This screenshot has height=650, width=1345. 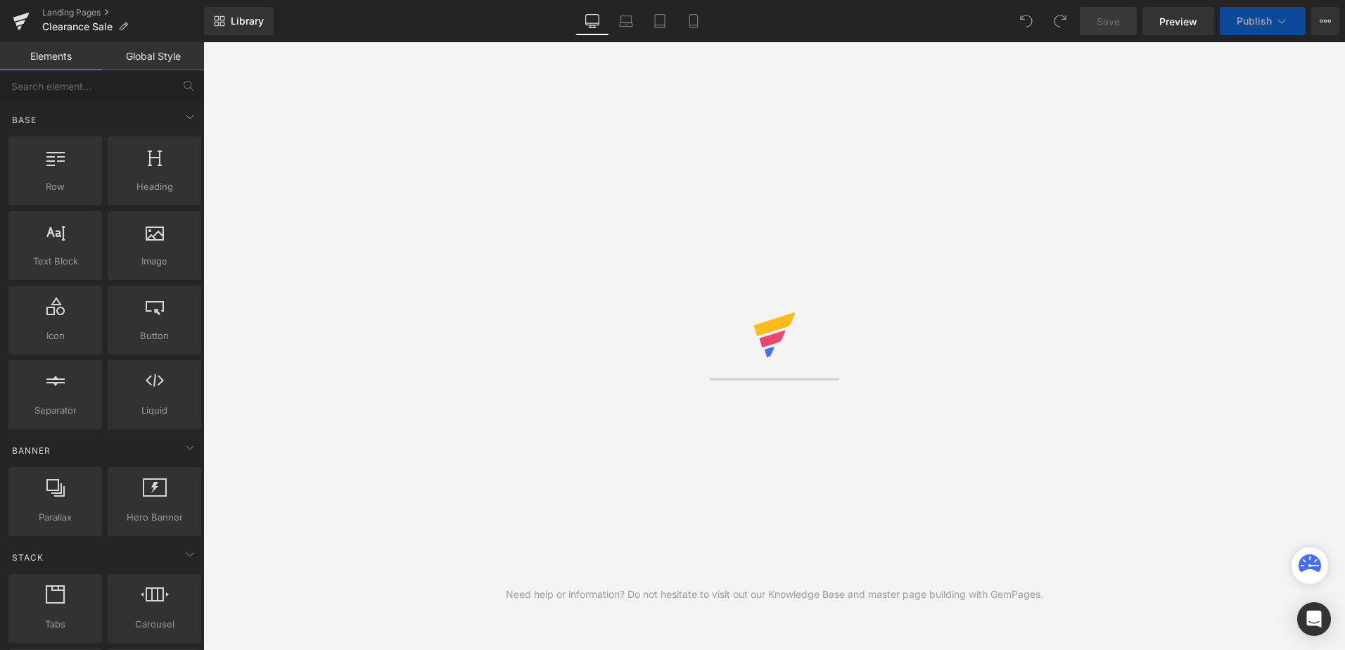 What do you see at coordinates (55, 186) in the screenshot?
I see `span: Row` at bounding box center [55, 186].